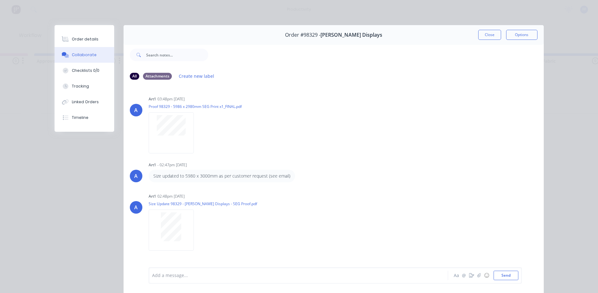 The height and width of the screenshot is (293, 598). Describe the element at coordinates (195, 106) in the screenshot. I see `p: Proof 98329 - 5986 x 2980mm SEG Print x1_FINAL.pdf` at that location.